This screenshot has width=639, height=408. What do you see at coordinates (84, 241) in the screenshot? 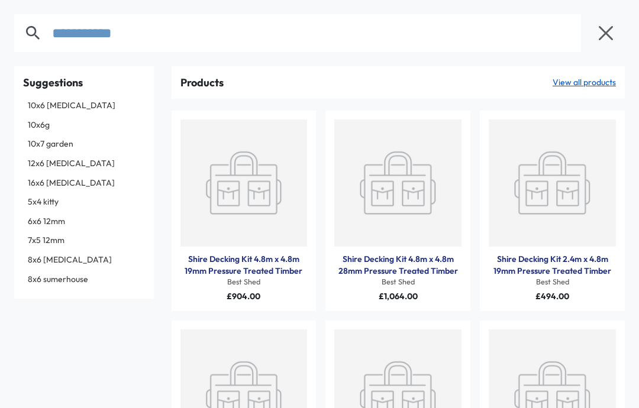
I see `a: 7x5 12mm` at bounding box center [84, 241].